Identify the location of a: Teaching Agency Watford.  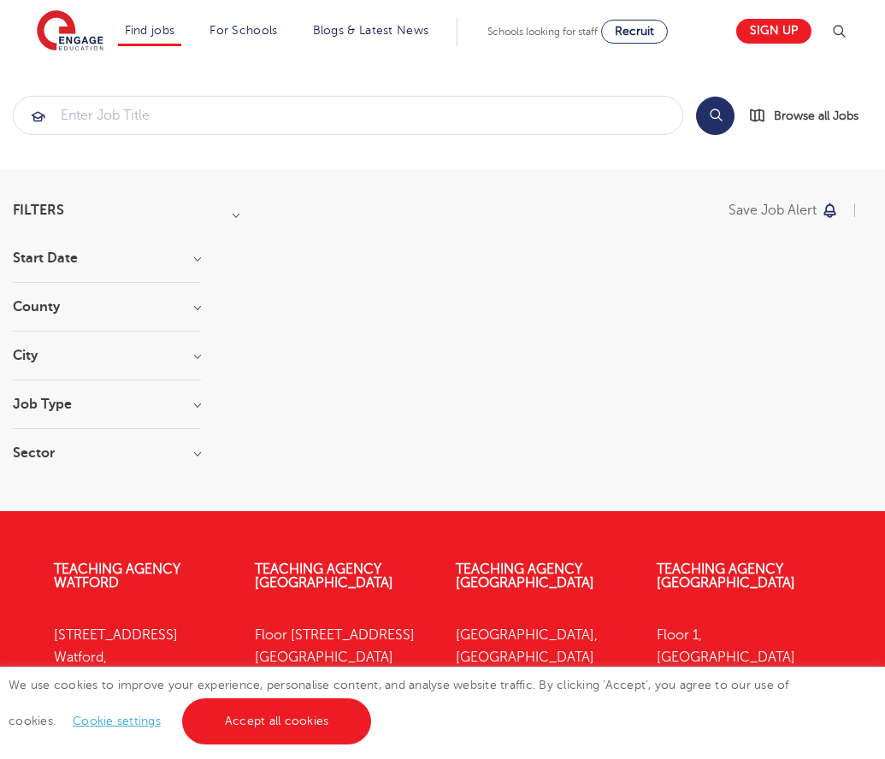
(117, 576).